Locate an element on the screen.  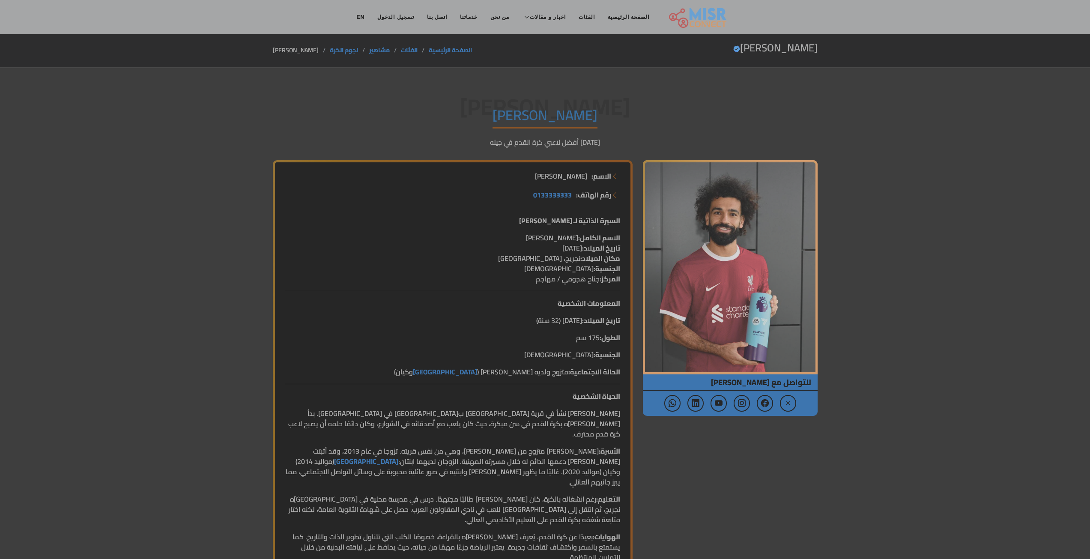
a: EN is located at coordinates (361, 17).